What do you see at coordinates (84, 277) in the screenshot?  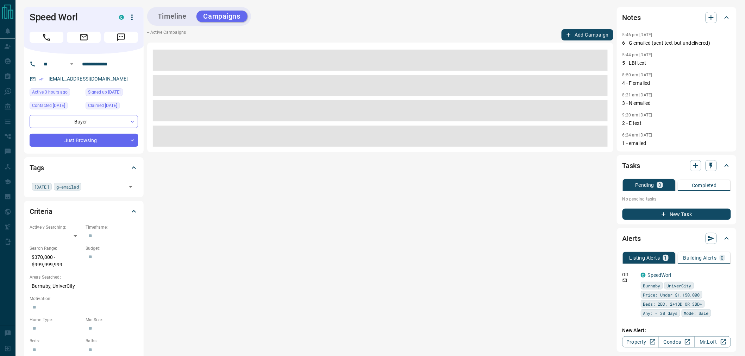 I see `p: Areas Searched:` at bounding box center [84, 277].